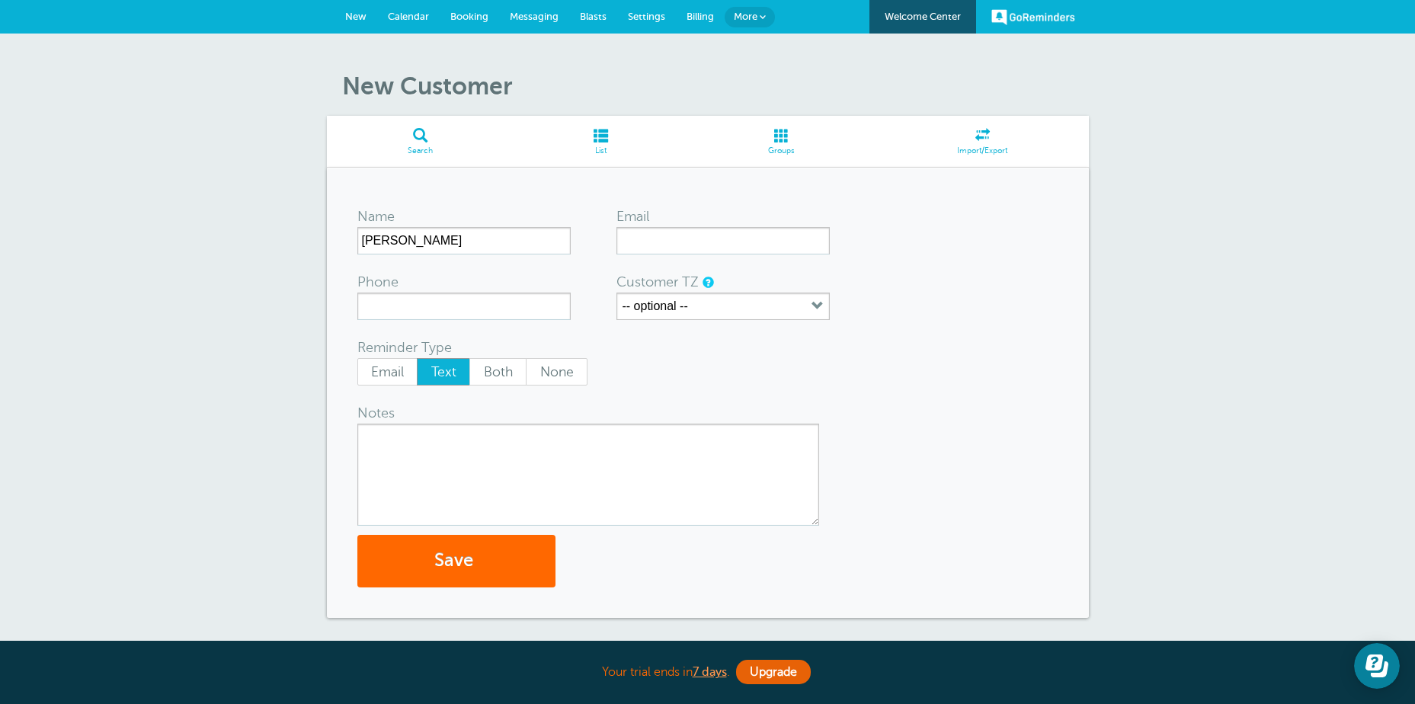 The width and height of the screenshot is (1415, 704). I want to click on label: Reminder Type, so click(405, 347).